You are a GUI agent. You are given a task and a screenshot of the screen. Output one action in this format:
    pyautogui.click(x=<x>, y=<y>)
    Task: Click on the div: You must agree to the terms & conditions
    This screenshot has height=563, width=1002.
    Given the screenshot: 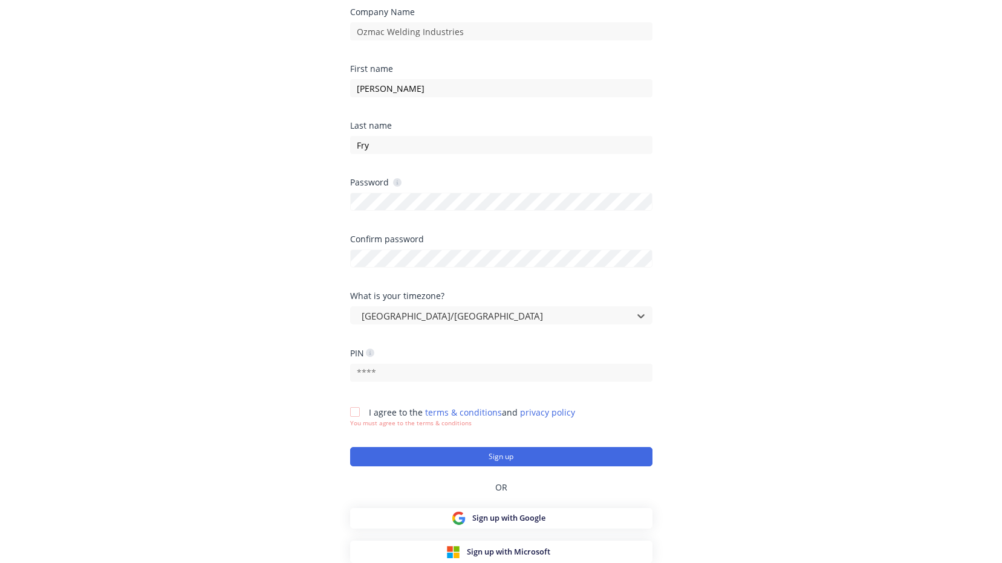 What is the action you would take?
    pyautogui.click(x=462, y=423)
    